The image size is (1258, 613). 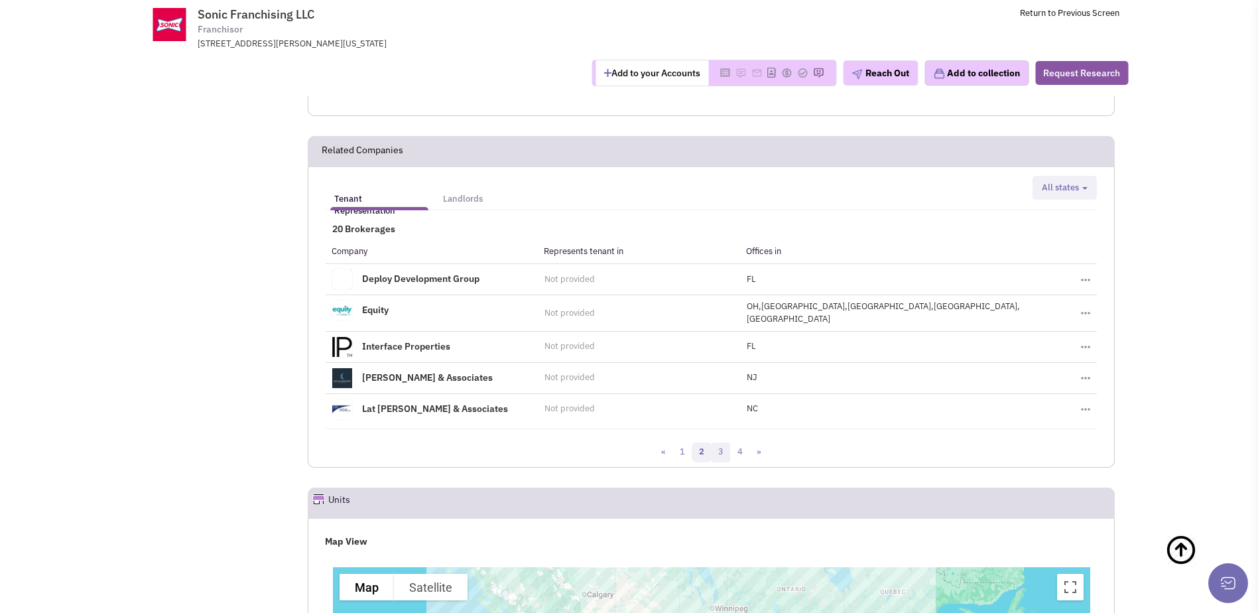 What do you see at coordinates (976, 73) in the screenshot?
I see `button: Add to collection` at bounding box center [976, 73].